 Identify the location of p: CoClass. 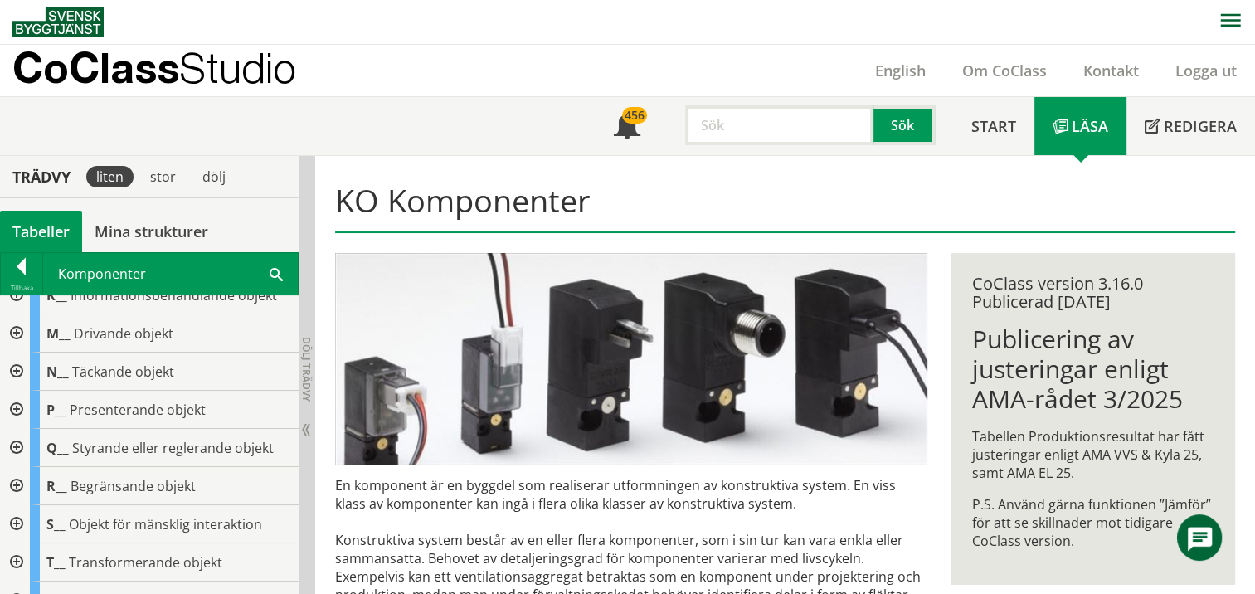
(154, 67).